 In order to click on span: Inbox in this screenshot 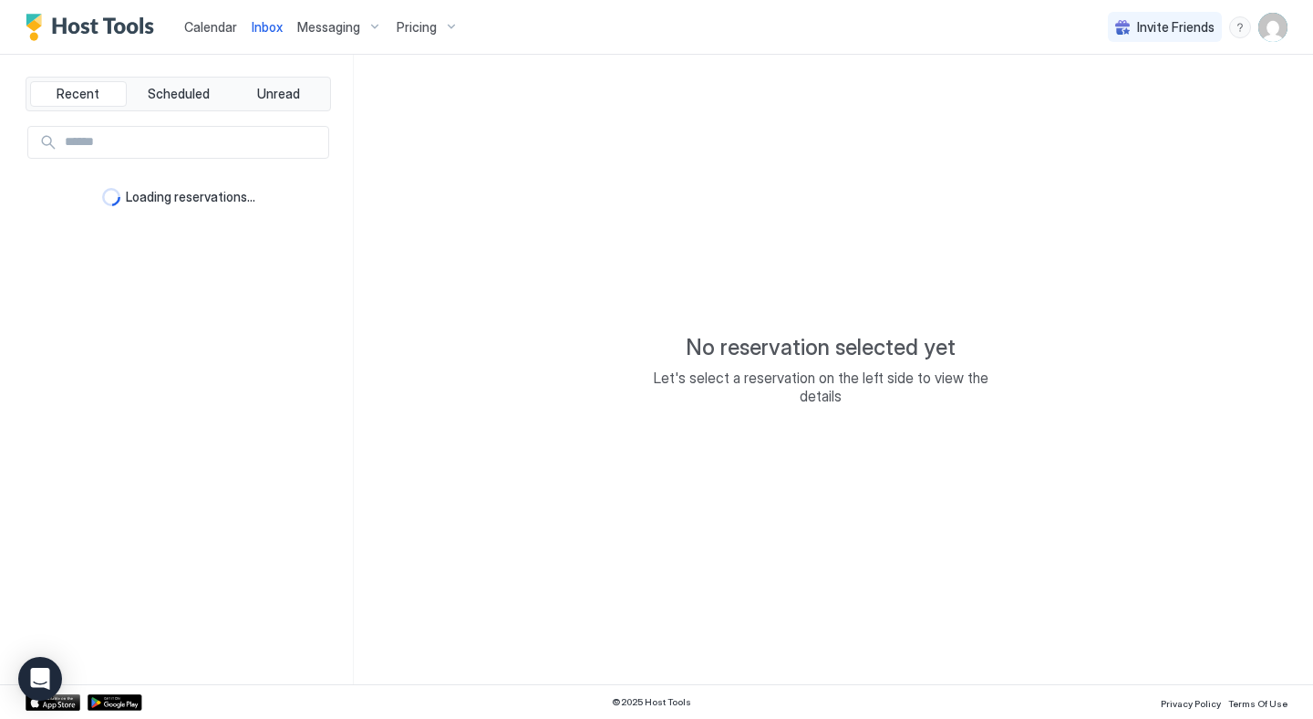, I will do `click(267, 26)`.